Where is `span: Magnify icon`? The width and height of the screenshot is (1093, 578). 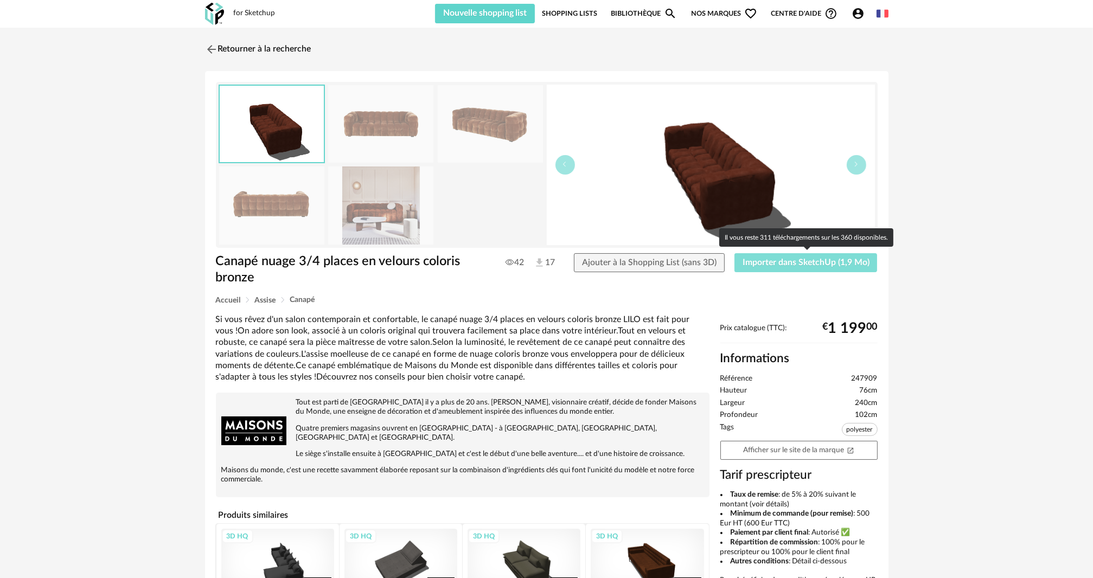 span: Magnify icon is located at coordinates (671, 14).